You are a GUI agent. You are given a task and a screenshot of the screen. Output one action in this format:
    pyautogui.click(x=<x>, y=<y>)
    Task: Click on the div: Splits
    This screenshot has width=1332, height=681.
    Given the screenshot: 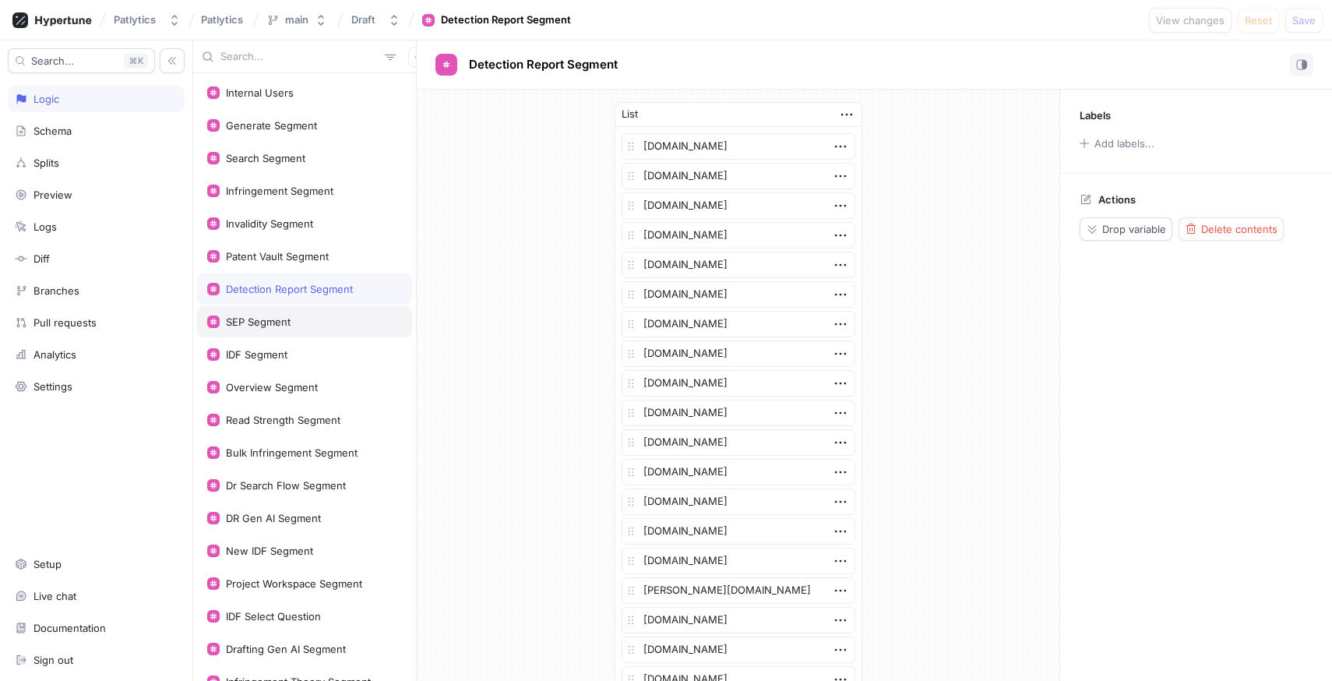 What is the action you would take?
    pyautogui.click(x=46, y=163)
    